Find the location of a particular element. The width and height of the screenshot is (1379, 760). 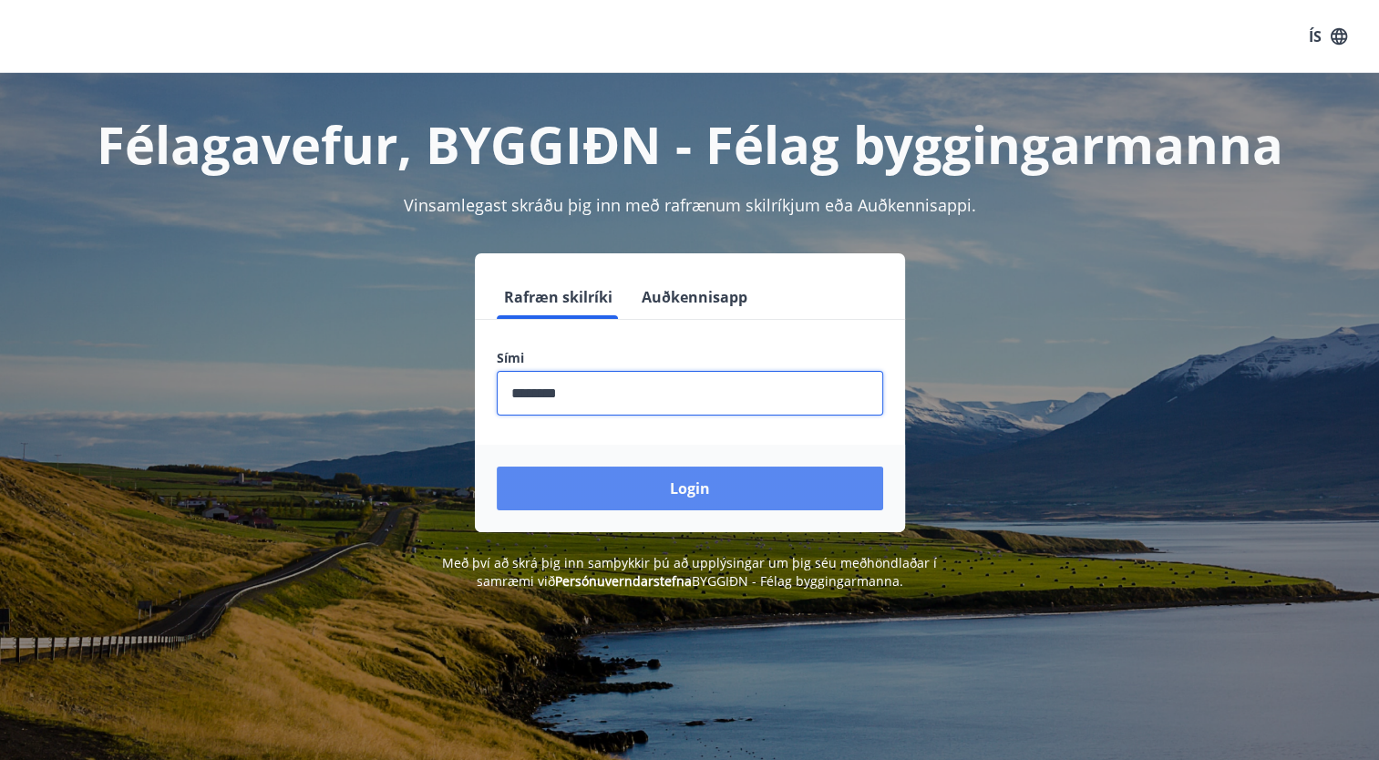

span: Með því að skrá þig inn samþykkir þú að upplýsingar um þig séu meðhöndlaðar í samræmi við BYGGIÐN... is located at coordinates (689, 572).